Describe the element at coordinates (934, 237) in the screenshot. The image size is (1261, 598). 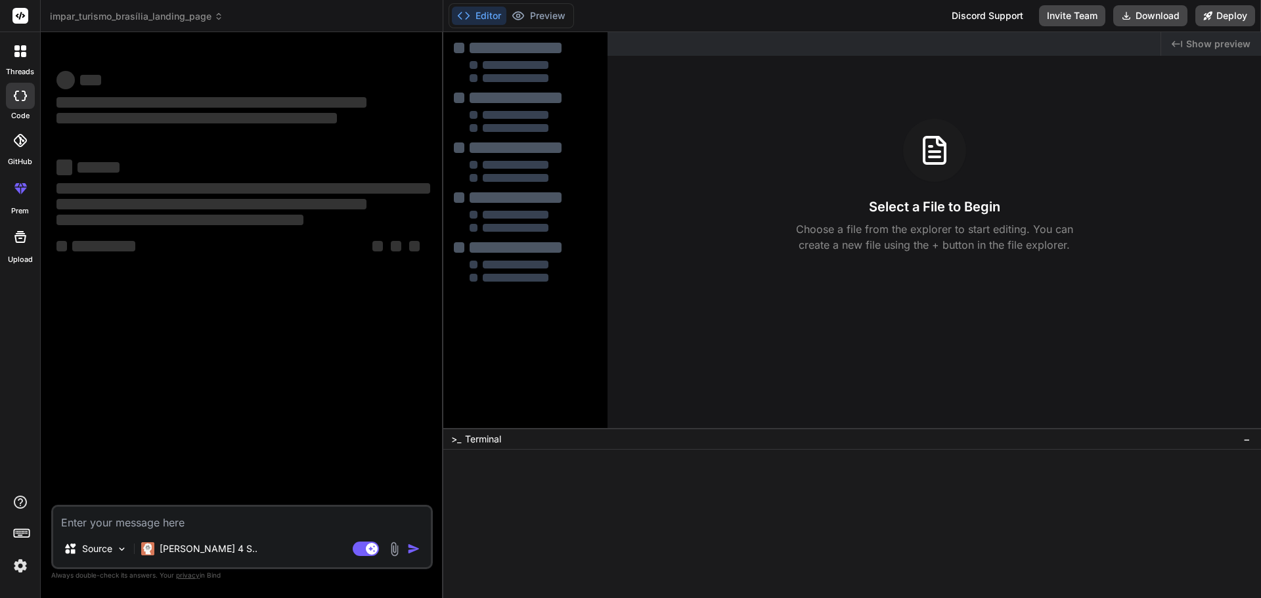
I see `p: Choose a file from the explorer to start editing. You can create a new file using the + button in...` at that location.